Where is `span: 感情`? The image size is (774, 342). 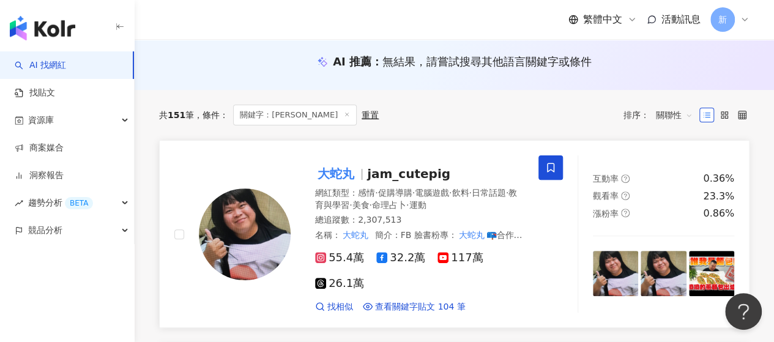
span: 感情 is located at coordinates (366, 193).